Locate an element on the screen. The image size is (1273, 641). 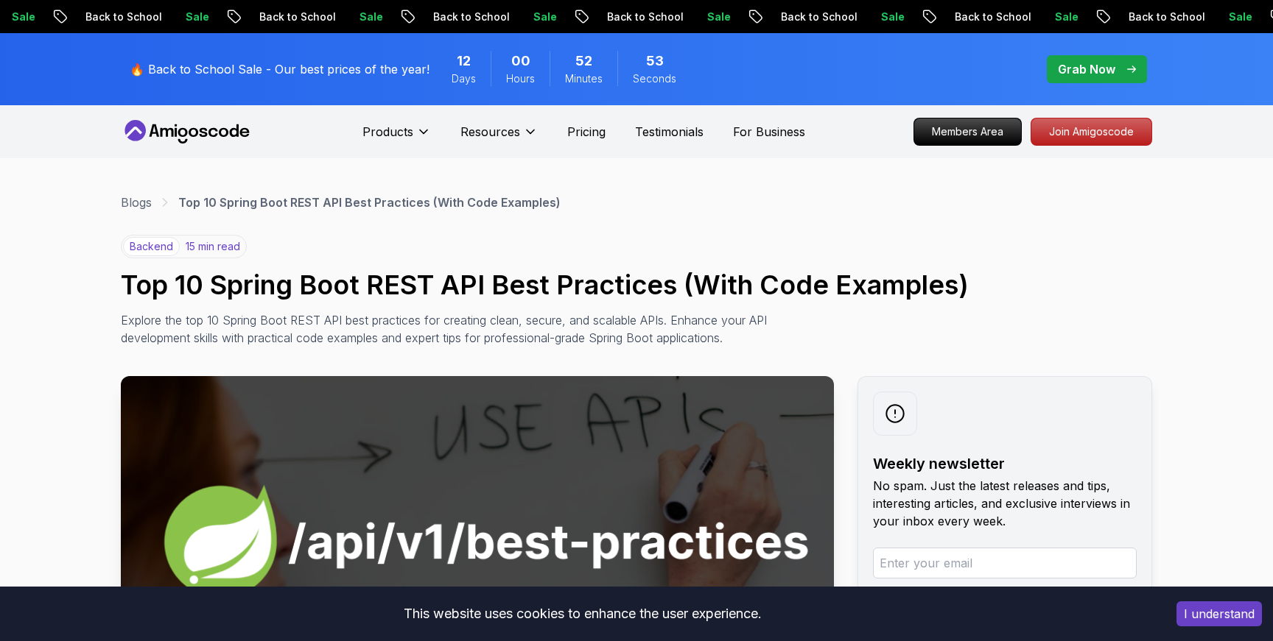
span: 52 Minutes is located at coordinates (583, 61).